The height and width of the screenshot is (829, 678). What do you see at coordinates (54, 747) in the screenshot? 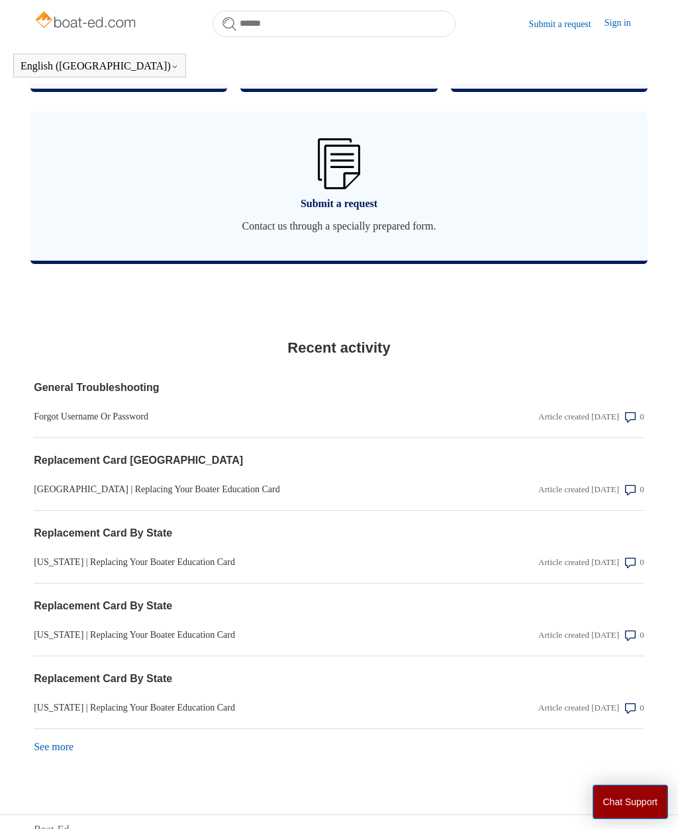
I see `a: See more` at bounding box center [54, 747].